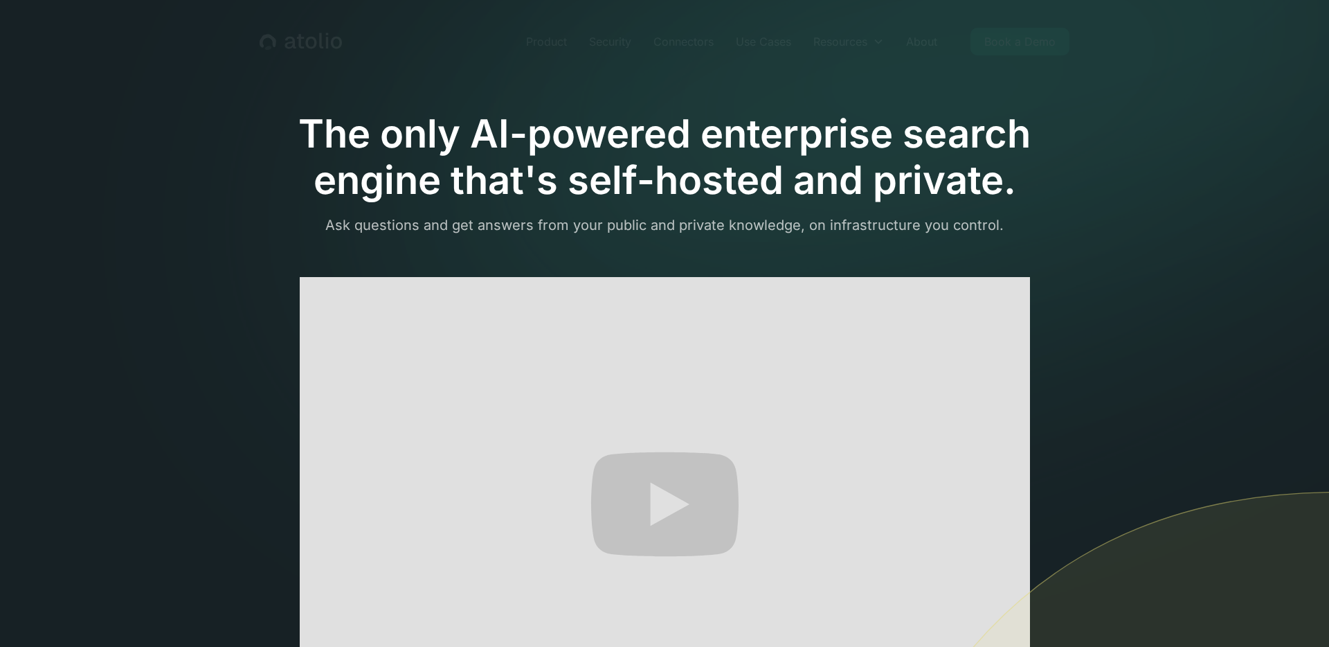 The image size is (1329, 647). I want to click on a: Product, so click(546, 42).